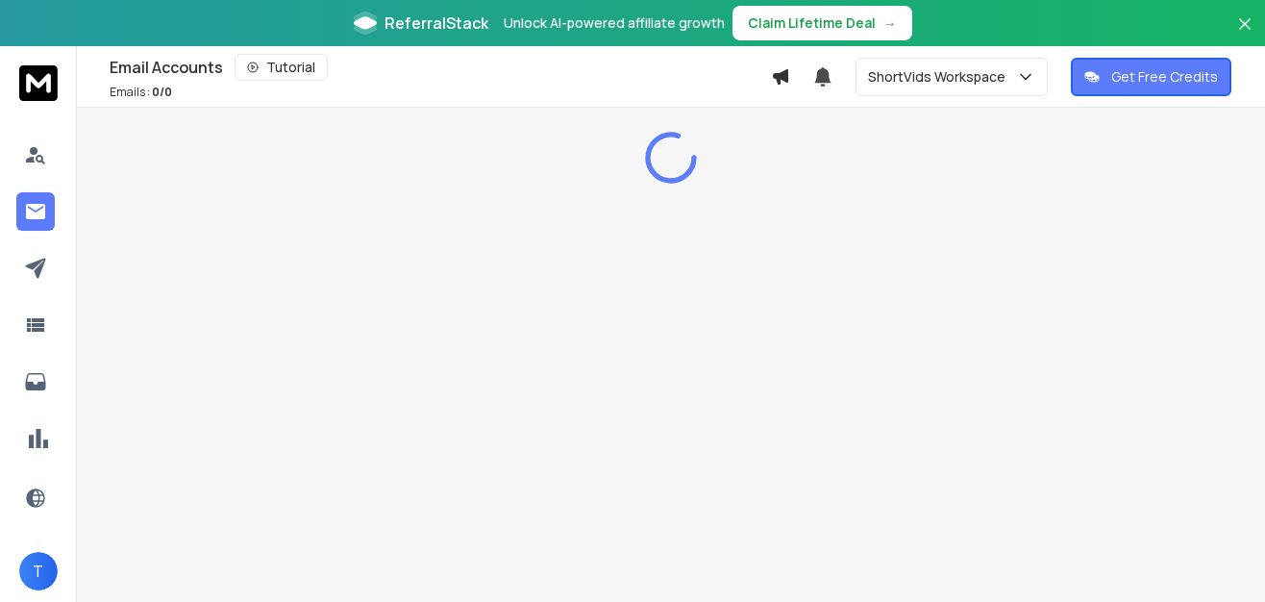  Describe the element at coordinates (436, 23) in the screenshot. I see `span: ReferralStack` at that location.